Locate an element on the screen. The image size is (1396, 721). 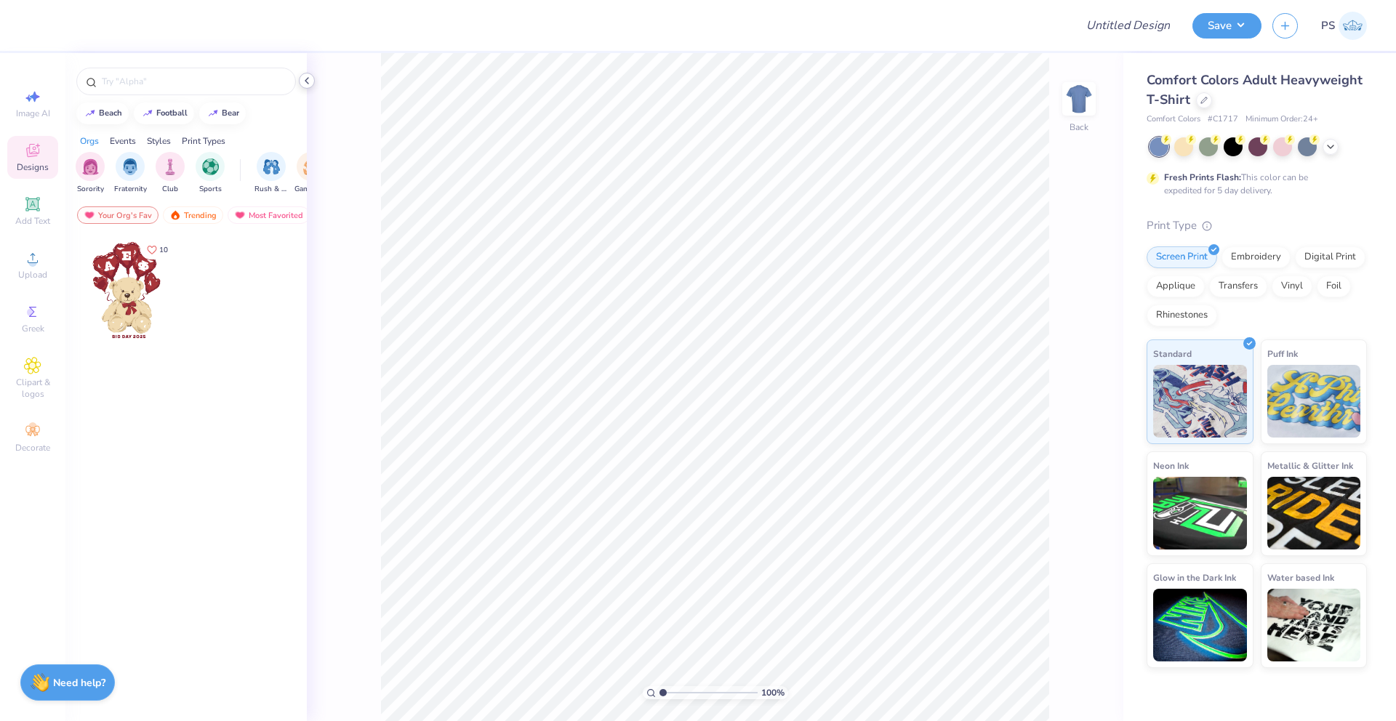
div: Trending is located at coordinates (193, 215).